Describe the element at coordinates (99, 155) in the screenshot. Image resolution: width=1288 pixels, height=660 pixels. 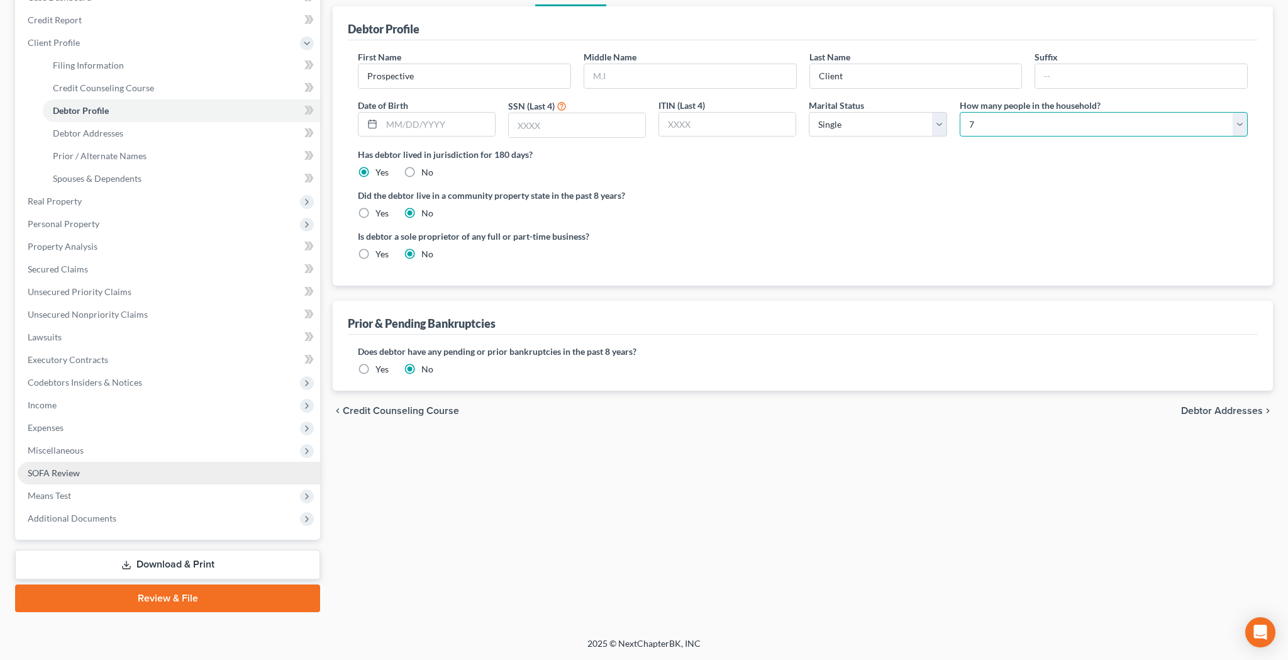
I see `span: Prior / Alternate Names` at that location.